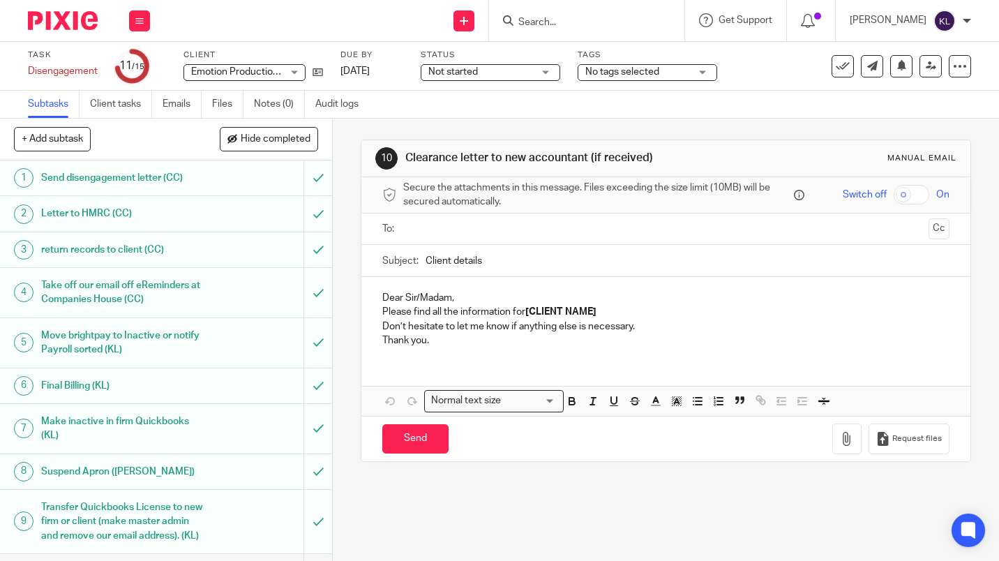 The image size is (999, 561). Describe the element at coordinates (124, 343) in the screenshot. I see `h1: Move brightpay to Inactive or notify Payroll sorted (KL)` at that location.